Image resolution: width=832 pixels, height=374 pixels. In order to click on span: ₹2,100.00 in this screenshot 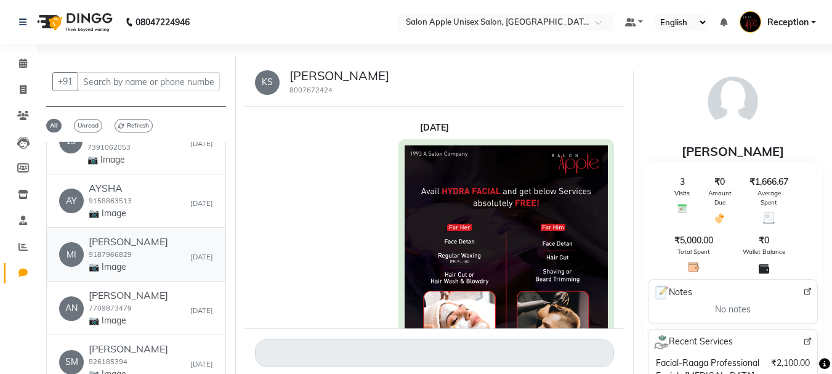, I will do `click(791, 363)`.